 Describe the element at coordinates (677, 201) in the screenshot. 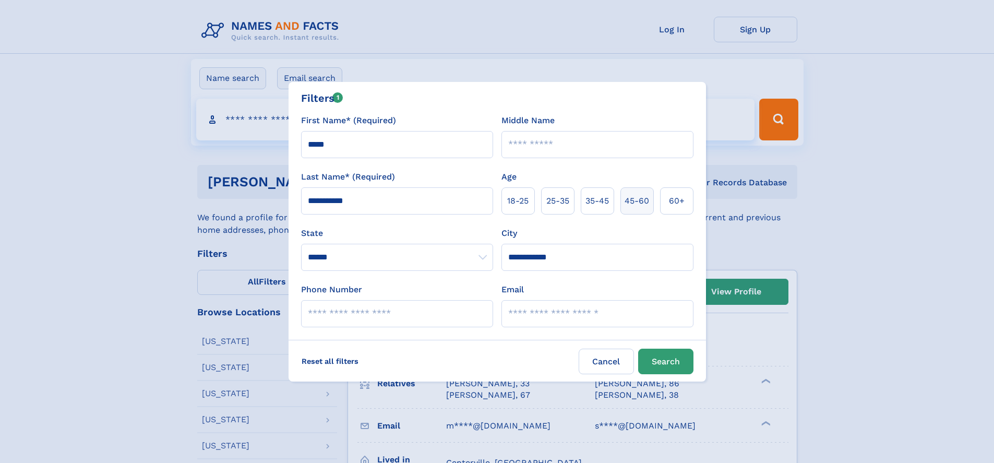

I see `span: 60+` at that location.